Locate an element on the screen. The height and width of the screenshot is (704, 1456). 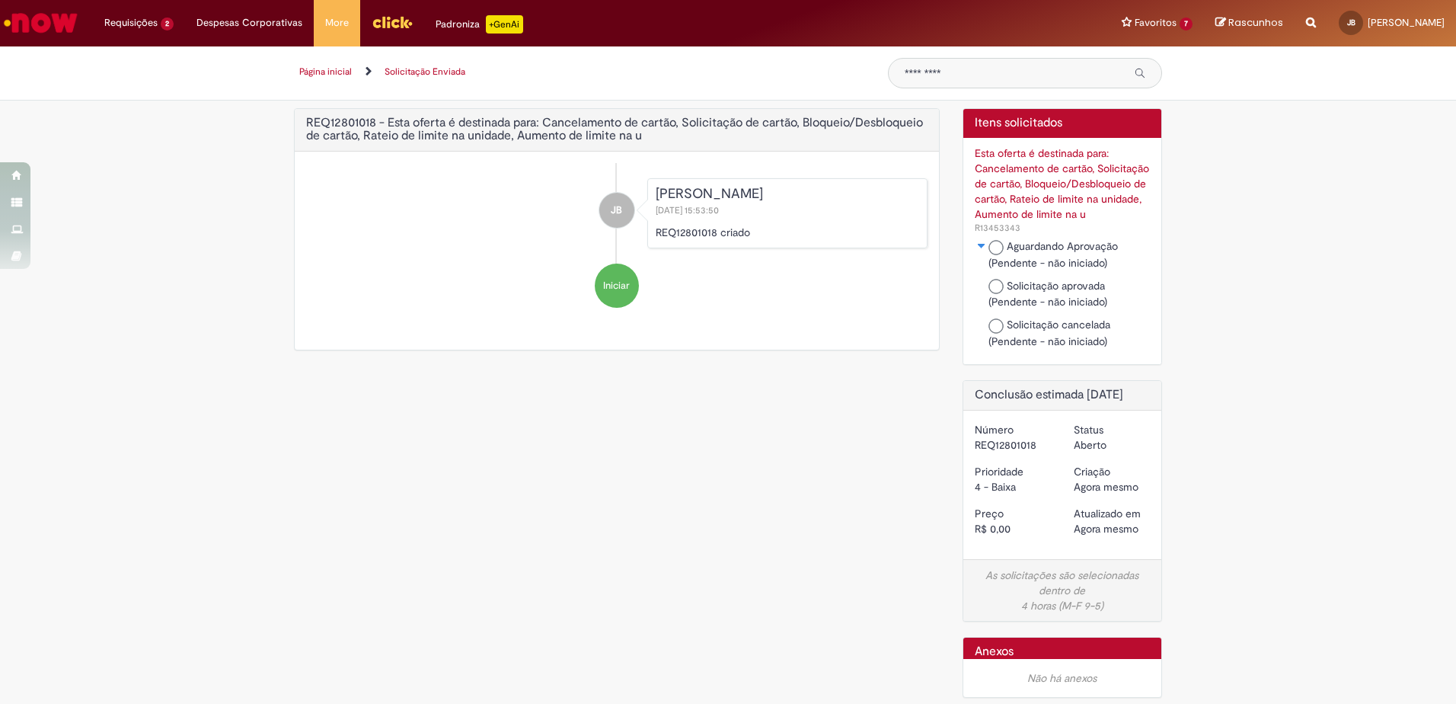
a: Página inicial is located at coordinates (325, 72).